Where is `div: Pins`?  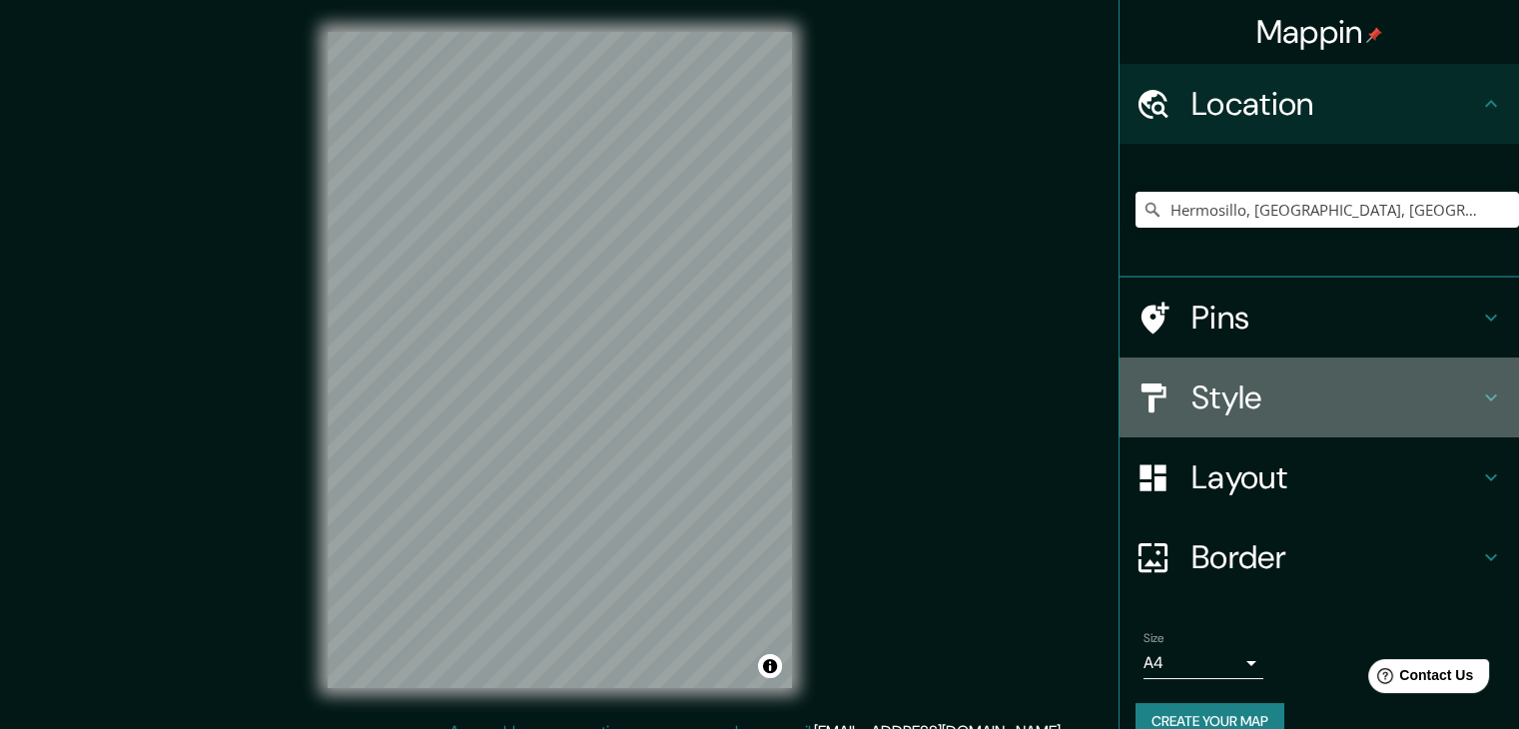
div: Pins is located at coordinates (1319, 317).